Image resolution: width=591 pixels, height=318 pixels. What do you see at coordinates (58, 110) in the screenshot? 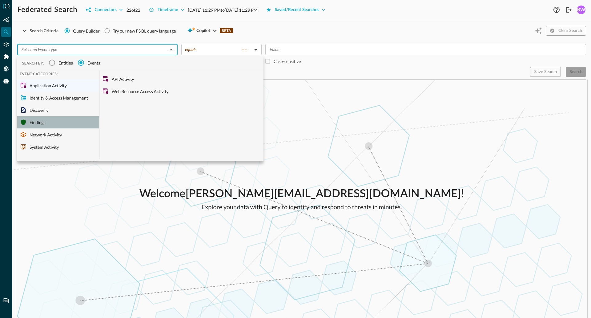
I see `div: Discovery` at bounding box center [58, 110].